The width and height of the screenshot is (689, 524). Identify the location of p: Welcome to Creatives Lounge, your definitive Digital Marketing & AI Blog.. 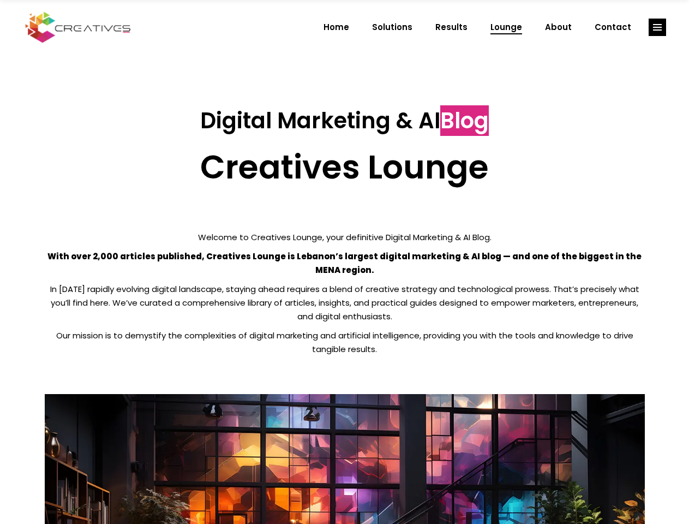
(345, 237).